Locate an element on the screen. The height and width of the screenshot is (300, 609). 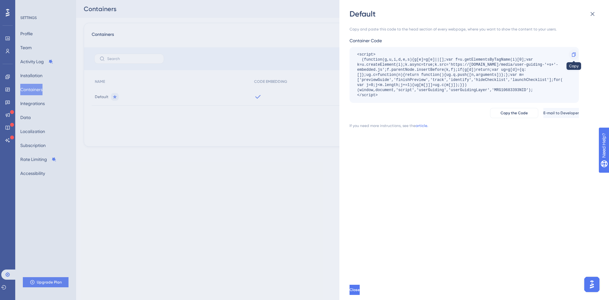
div: Container Code is located at coordinates (464, 41).